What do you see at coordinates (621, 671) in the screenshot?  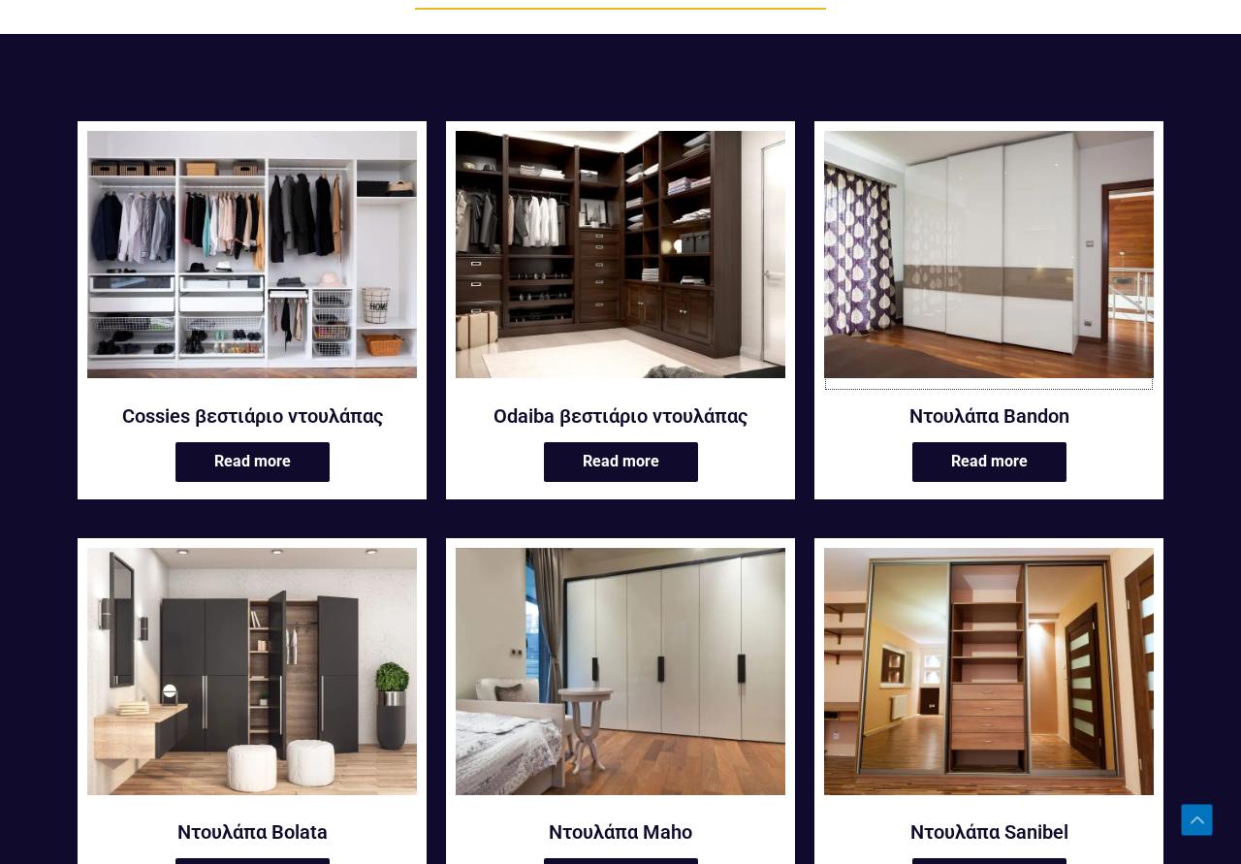 I see `img: Maho ντουλάπα` at bounding box center [621, 671].